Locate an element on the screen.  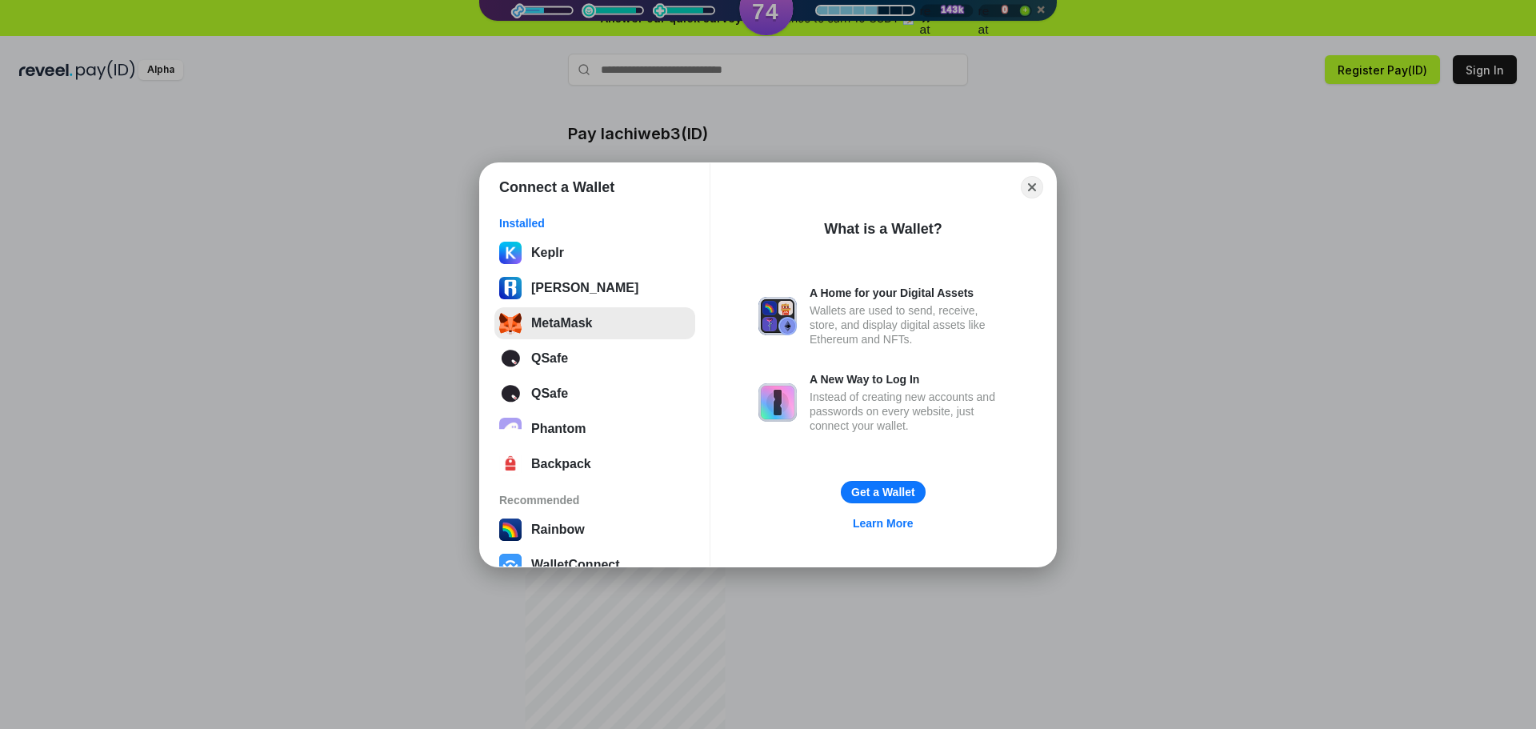
button: Rainbow is located at coordinates (594, 530).